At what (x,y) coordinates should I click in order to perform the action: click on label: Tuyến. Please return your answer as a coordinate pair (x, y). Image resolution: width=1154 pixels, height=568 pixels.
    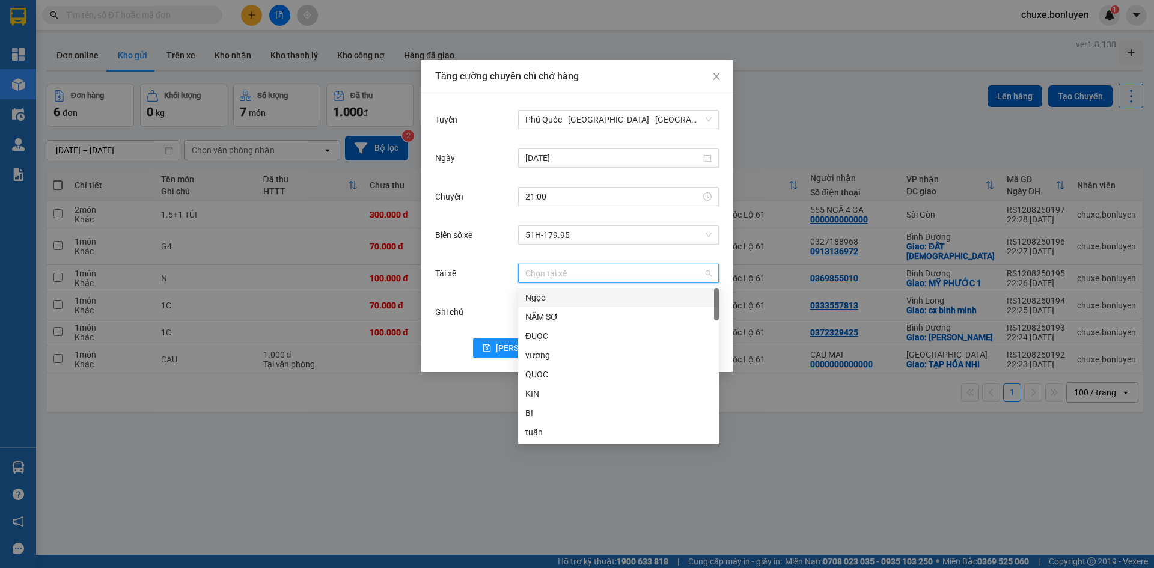
    Looking at the image, I should click on (449, 120).